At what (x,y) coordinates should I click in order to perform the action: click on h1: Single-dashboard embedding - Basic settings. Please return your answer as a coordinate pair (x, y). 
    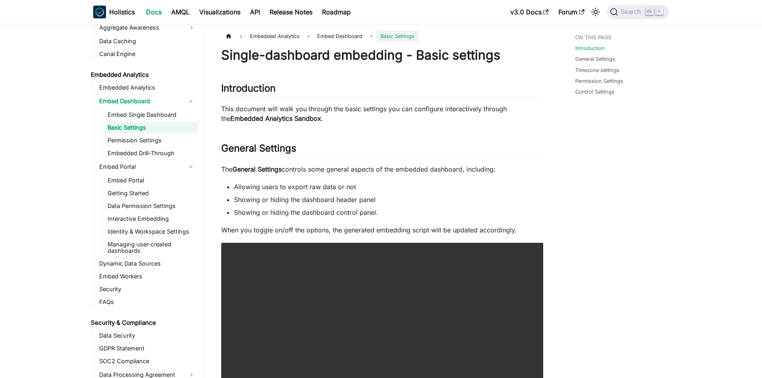
    Looking at the image, I should click on (382, 55).